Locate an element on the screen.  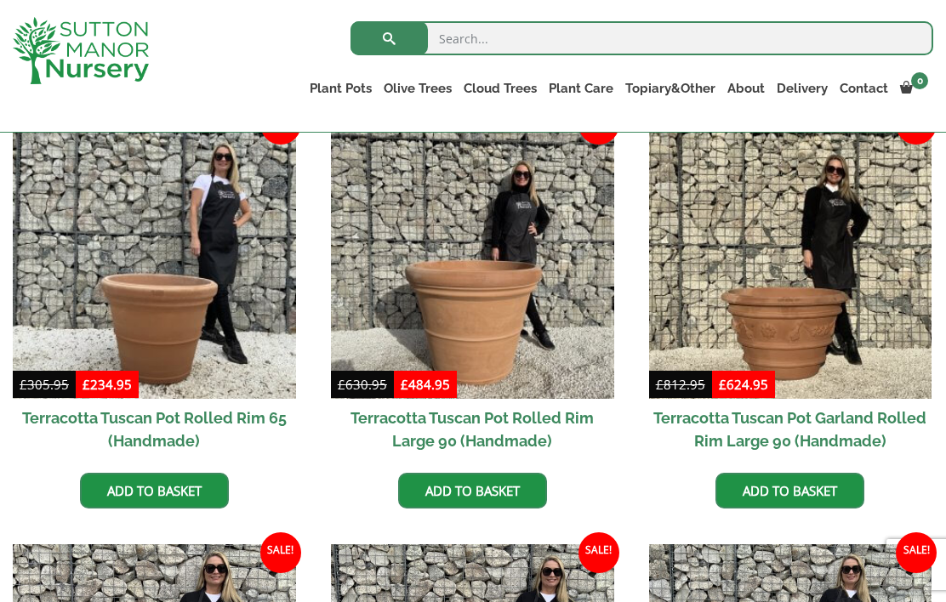
a: Add to basket: “Terracotta Tuscan Pot Rolled Rim Large 90 (Handmade)” is located at coordinates (472, 491).